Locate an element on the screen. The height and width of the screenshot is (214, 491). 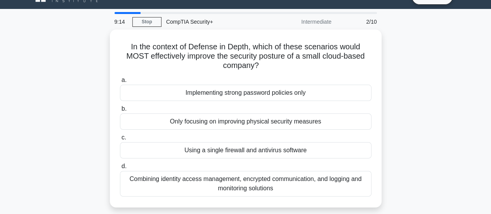
span: d. is located at coordinates (124, 166).